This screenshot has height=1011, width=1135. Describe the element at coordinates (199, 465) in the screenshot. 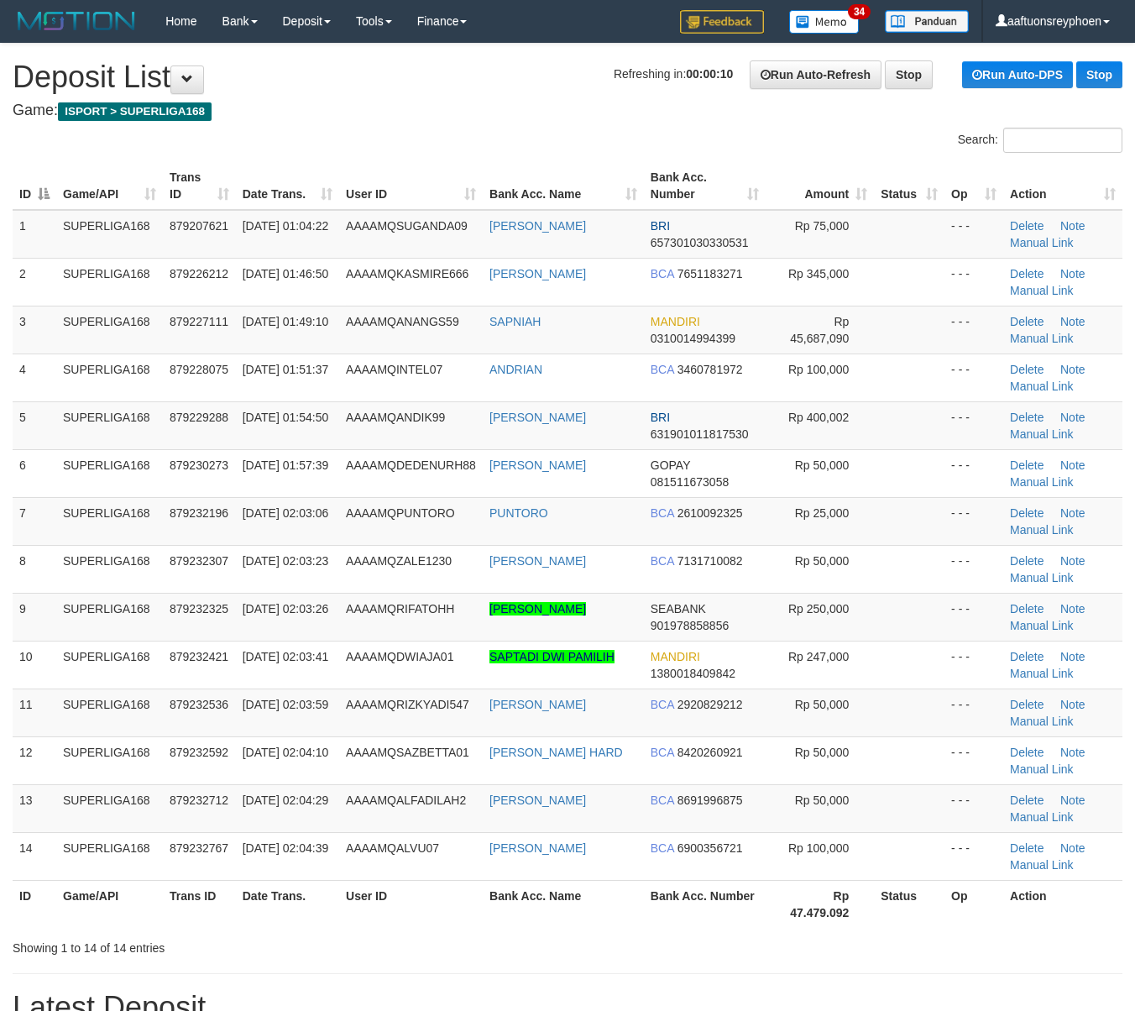

I see `span: 879230273` at that location.